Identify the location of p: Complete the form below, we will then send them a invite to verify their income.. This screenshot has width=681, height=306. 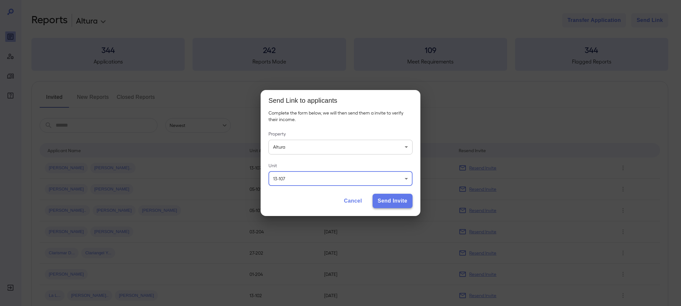
(340, 116).